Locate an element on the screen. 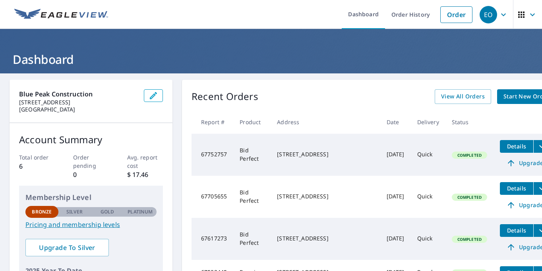 The width and height of the screenshot is (542, 271). p: Total order is located at coordinates (37, 157).